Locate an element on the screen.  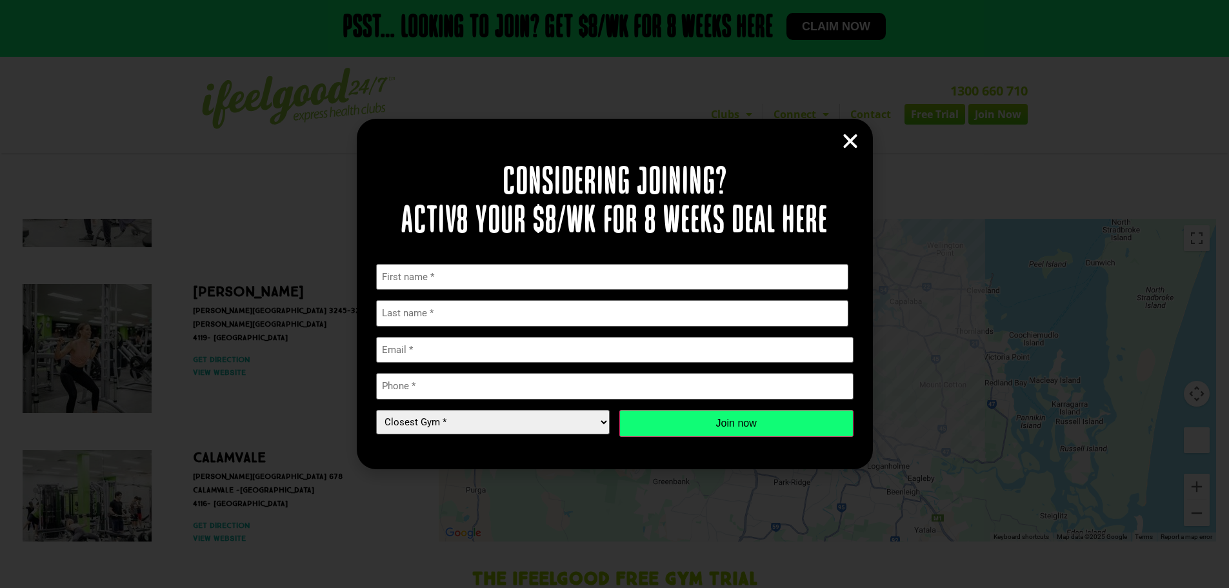
input: Email * is located at coordinates (615, 350).